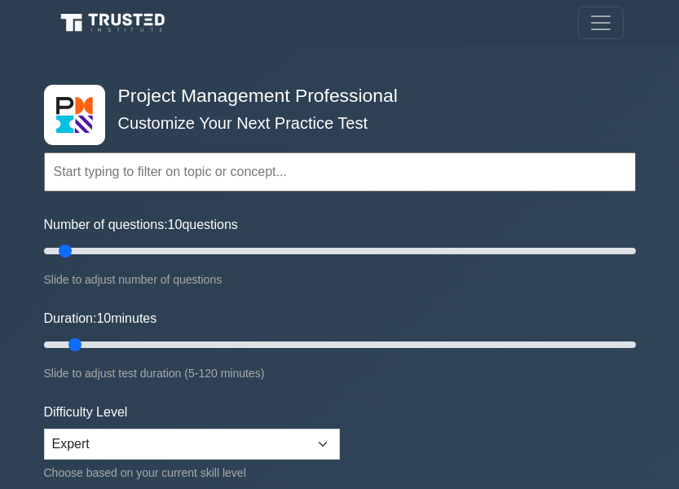 Image resolution: width=679 pixels, height=489 pixels. What do you see at coordinates (100, 319) in the screenshot?
I see `label: Duration: minutes` at bounding box center [100, 319].